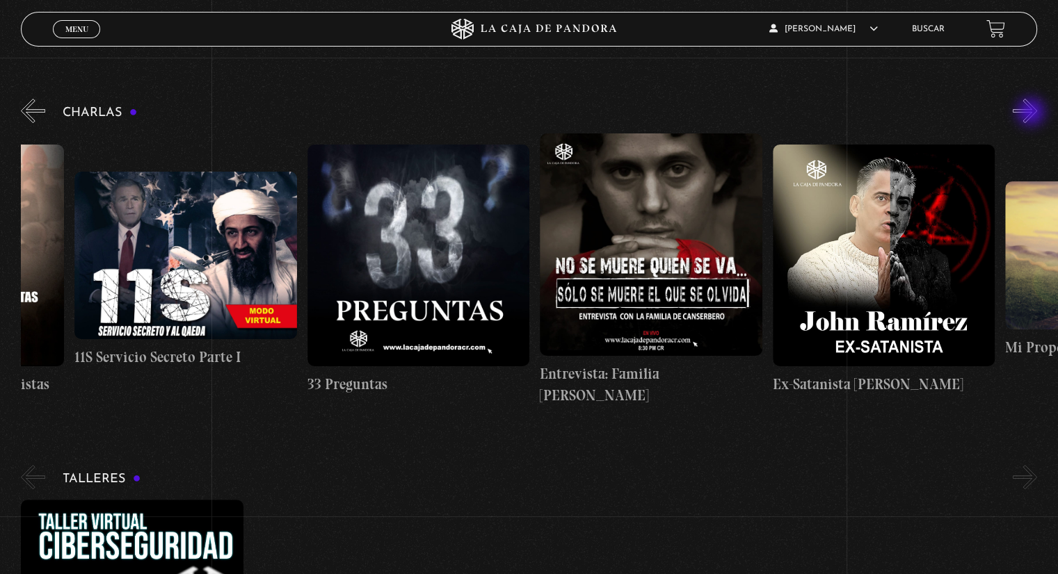 The height and width of the screenshot is (574, 1058). What do you see at coordinates (76, 41) in the screenshot?
I see `span: Cerrar` at bounding box center [76, 41].